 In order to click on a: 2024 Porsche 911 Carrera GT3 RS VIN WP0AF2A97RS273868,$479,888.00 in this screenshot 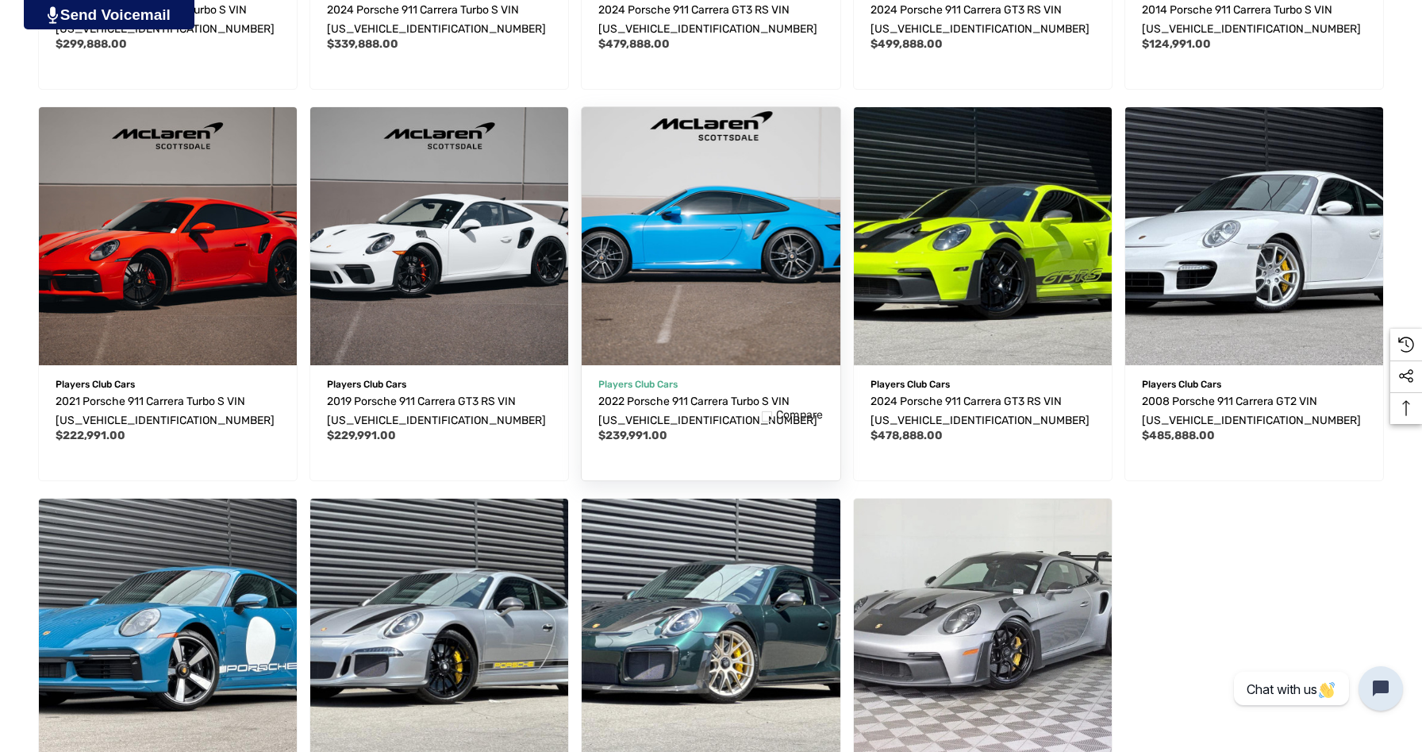, I will do `click(710, 20)`.